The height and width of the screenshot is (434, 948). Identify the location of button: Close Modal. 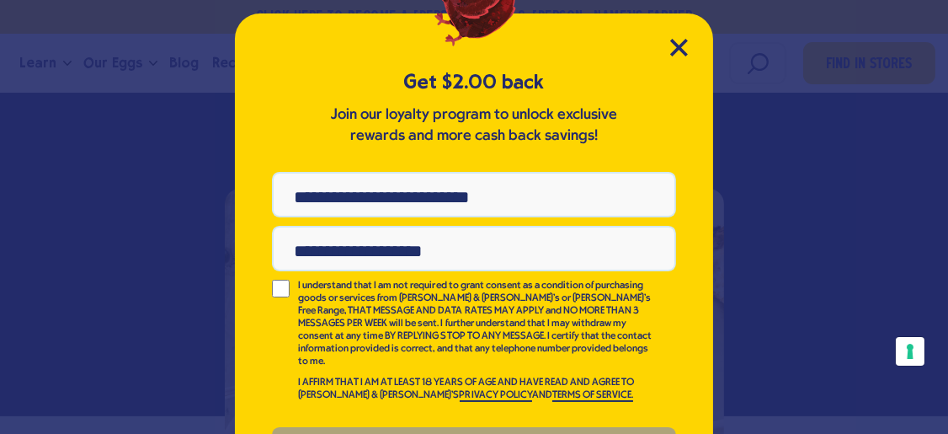
(679, 47).